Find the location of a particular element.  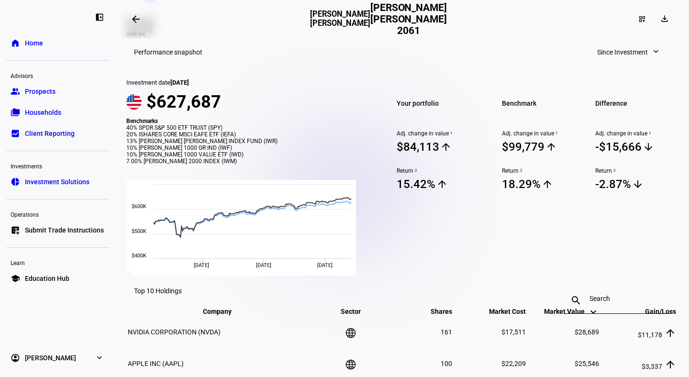

eth-mat-symbol: left_panel_close is located at coordinates (100, 17).